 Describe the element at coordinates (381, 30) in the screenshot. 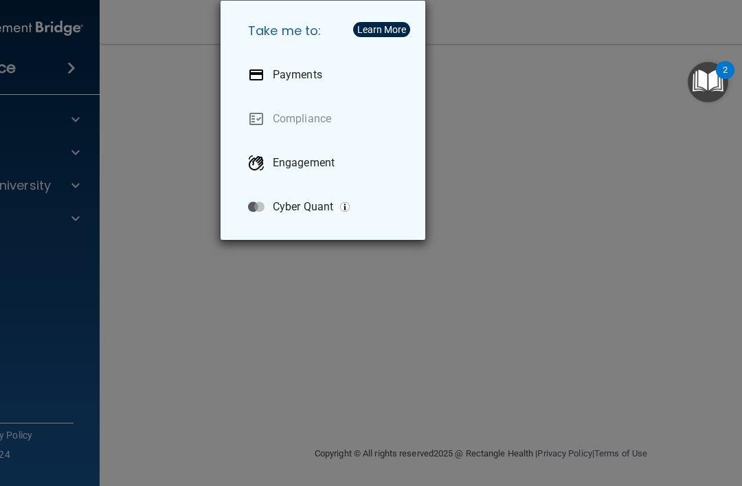

I see `button: Learn More` at that location.